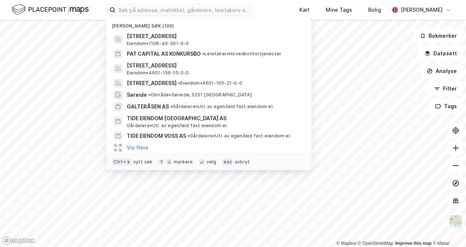 This screenshot has height=247, width=466. What do you see at coordinates (184, 10) in the screenshot?
I see `input: Søk på adresse, matrikkel, gårdeiere, leietakere eller personer` at bounding box center [184, 10].